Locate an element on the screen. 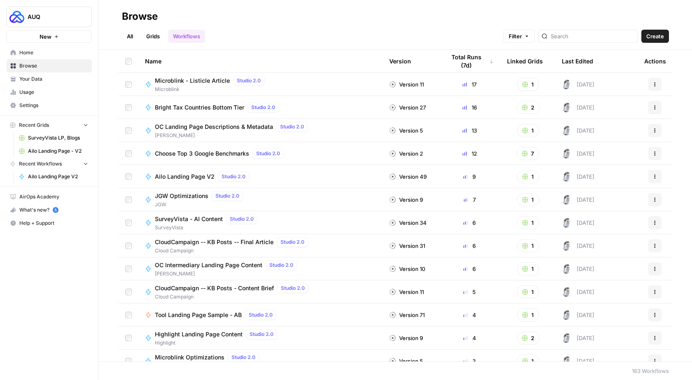  span: Recent Workflows is located at coordinates (40, 164).